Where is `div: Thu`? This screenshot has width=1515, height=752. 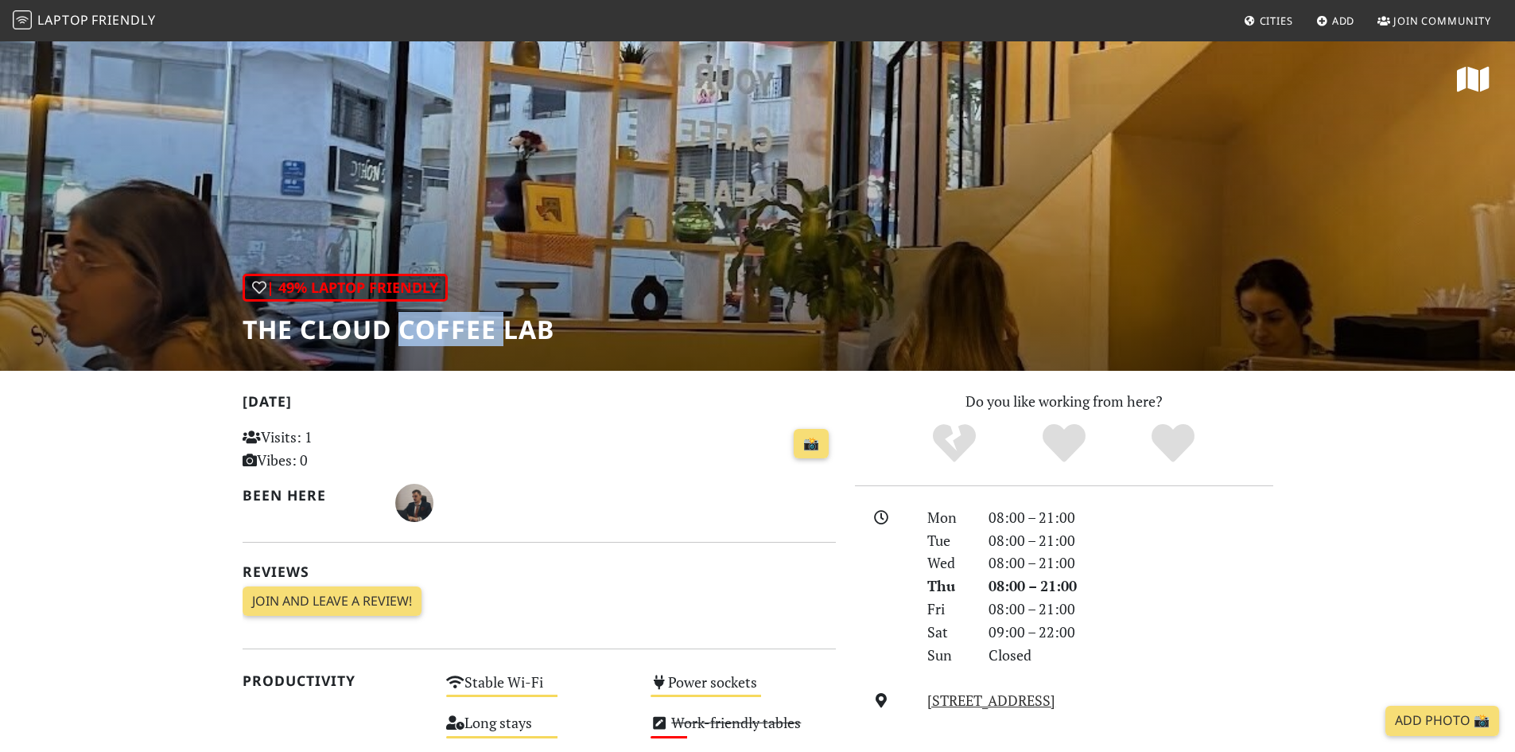 div: Thu is located at coordinates (948, 585).